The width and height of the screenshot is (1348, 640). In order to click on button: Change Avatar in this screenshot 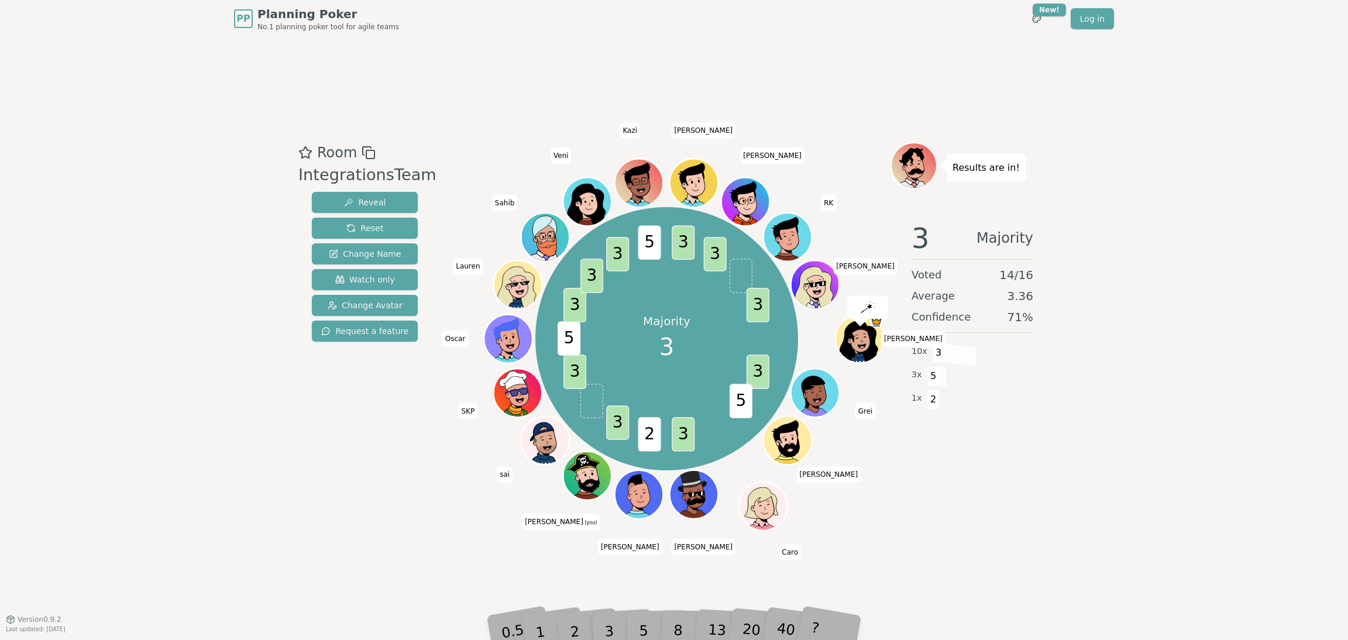, I will do `click(365, 305)`.